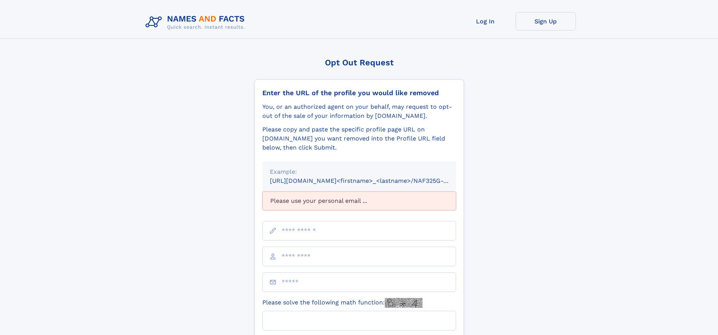  I want to click on div: Example:, so click(359, 172).